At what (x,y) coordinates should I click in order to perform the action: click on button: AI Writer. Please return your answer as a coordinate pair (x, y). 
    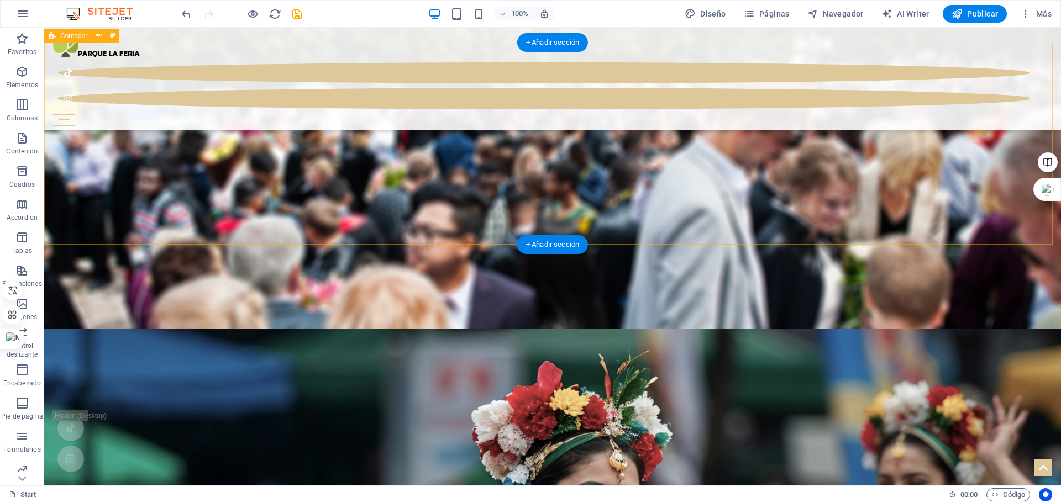
    Looking at the image, I should click on (905, 14).